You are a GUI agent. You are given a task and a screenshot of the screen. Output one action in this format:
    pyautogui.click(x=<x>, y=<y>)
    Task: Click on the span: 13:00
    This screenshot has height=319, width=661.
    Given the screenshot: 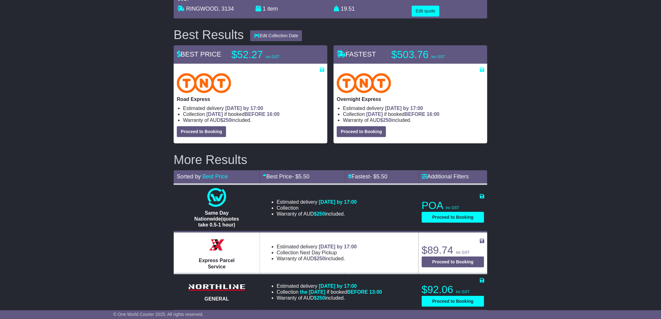 What is the action you would take?
    pyautogui.click(x=376, y=292)
    